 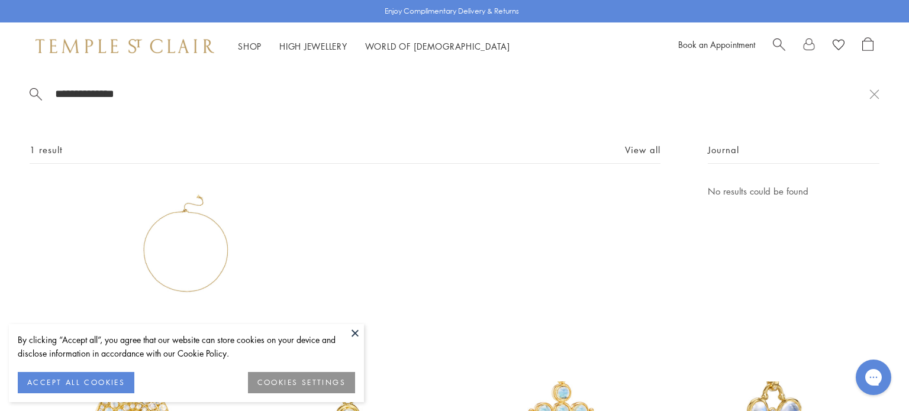 I want to click on nav: Main navigation, so click(x=374, y=46).